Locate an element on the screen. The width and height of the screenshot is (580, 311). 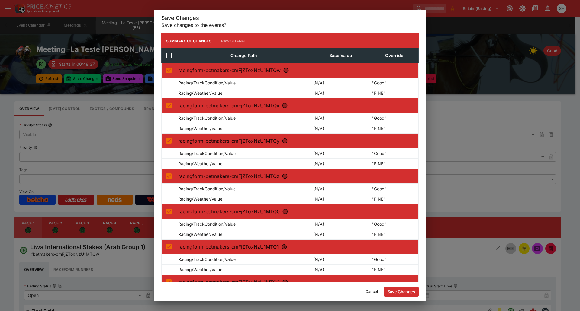
th: Base Value is located at coordinates (341, 56).